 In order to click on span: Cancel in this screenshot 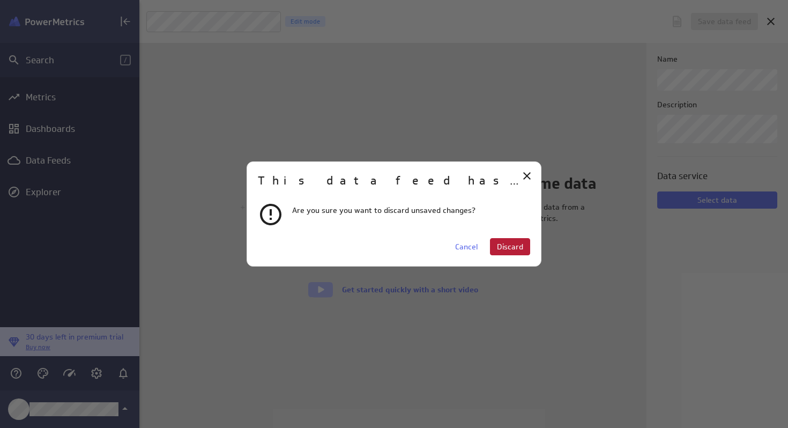, I will do `click(467, 247)`.